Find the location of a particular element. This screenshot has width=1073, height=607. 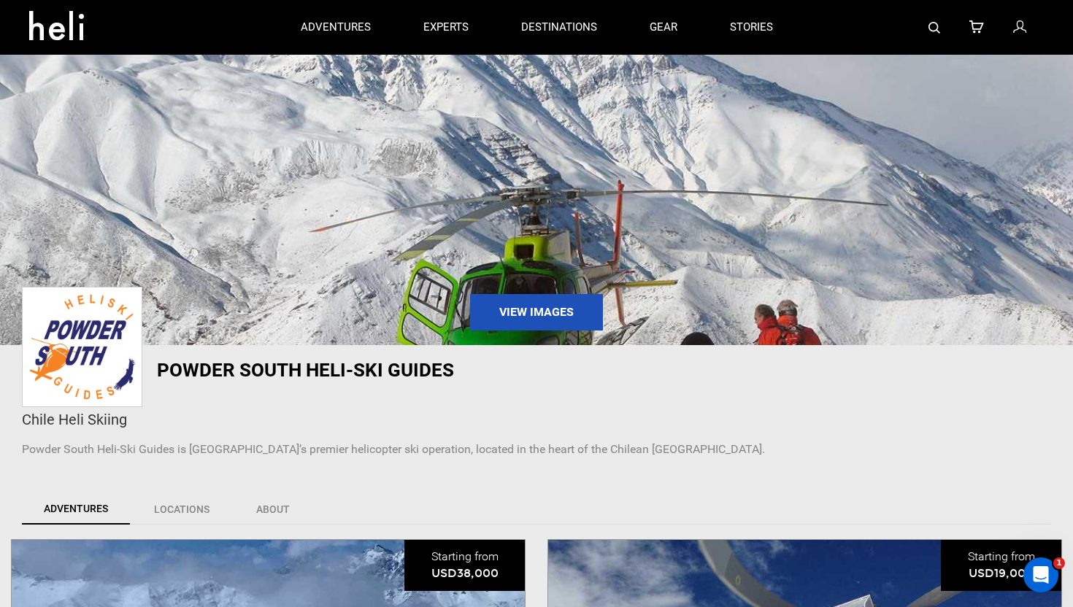

p: experts is located at coordinates (446, 27).